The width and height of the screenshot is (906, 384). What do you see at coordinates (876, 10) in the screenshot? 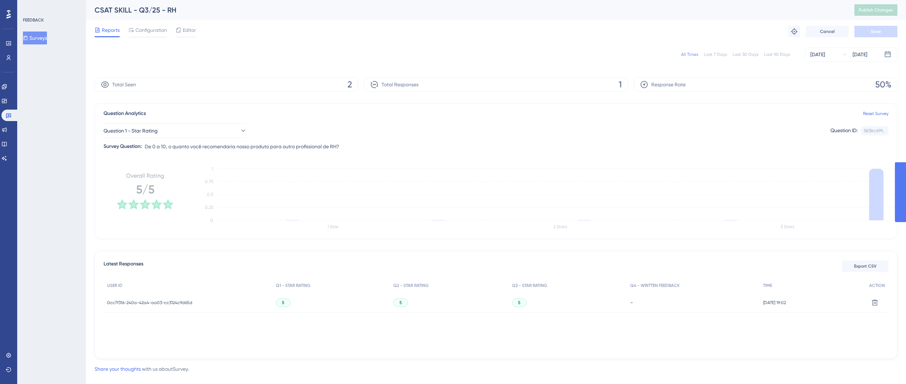
I see `button: Publish Changes` at bounding box center [876, 10].